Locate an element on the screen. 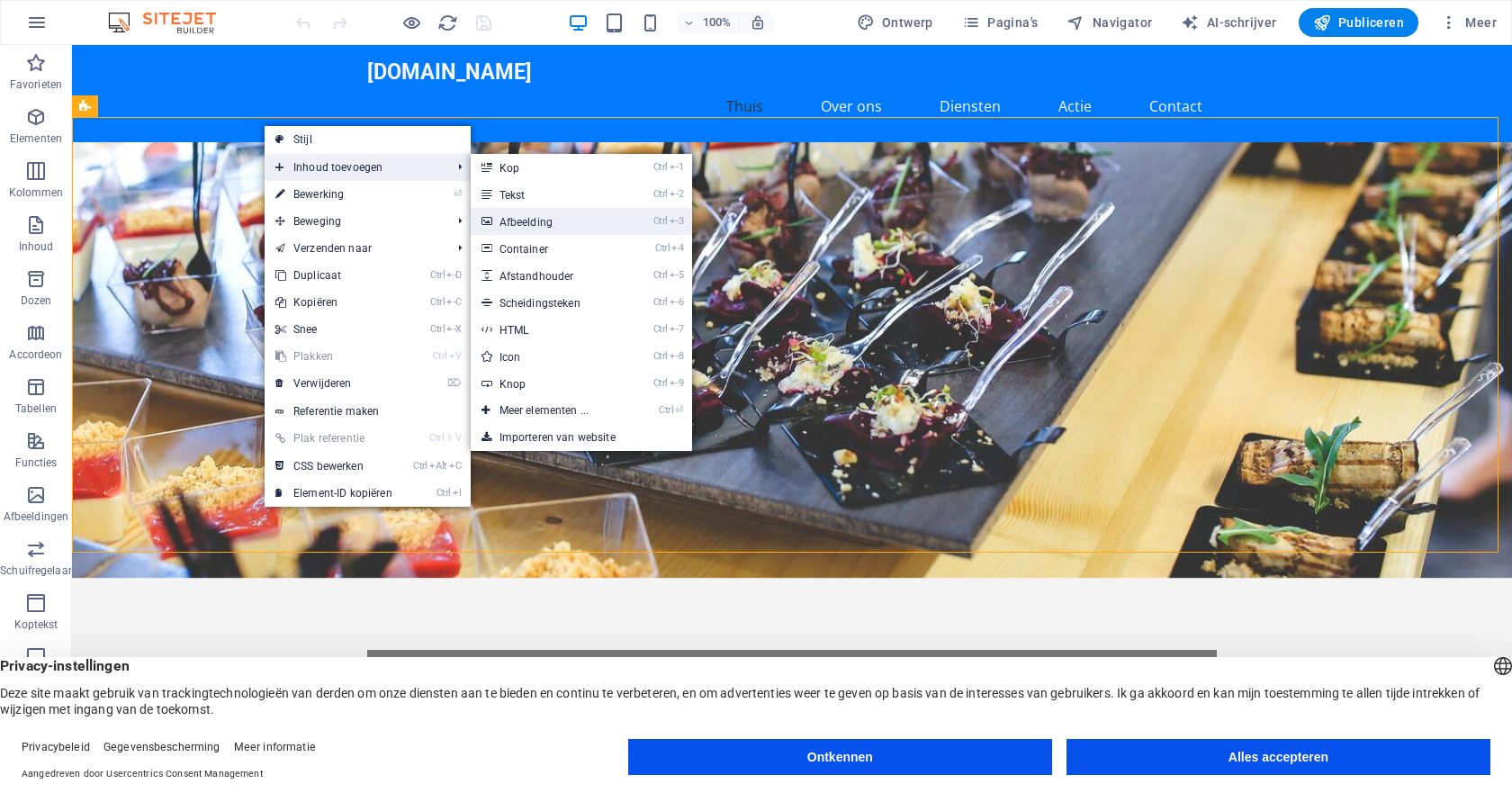  font: AI-schrijver is located at coordinates (1241, 23).